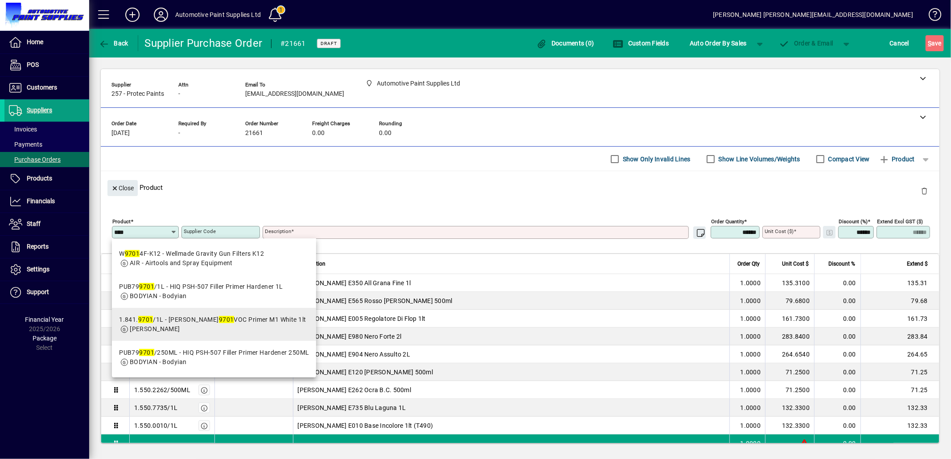 The height and width of the screenshot is (459, 951). I want to click on app-page-header-button: Back, so click(114, 43).